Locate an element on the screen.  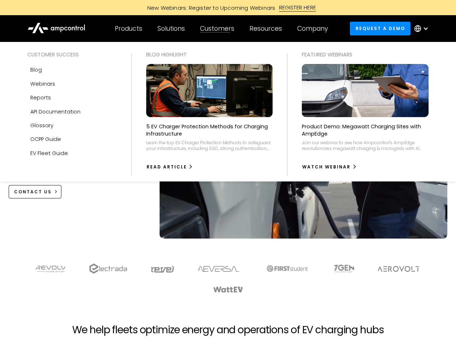
div: Learn the top EV Charger Protection Methods to safeguard your infrastructure, including SSO, stro... is located at coordinates (210, 145).